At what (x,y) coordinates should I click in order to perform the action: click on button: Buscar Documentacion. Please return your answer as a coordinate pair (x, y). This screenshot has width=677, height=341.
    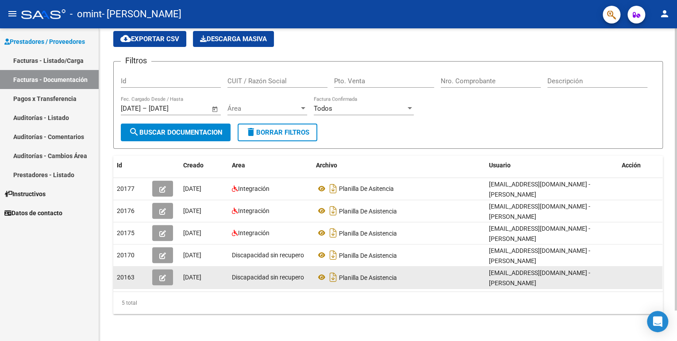
    Looking at the image, I should click on (176, 132).